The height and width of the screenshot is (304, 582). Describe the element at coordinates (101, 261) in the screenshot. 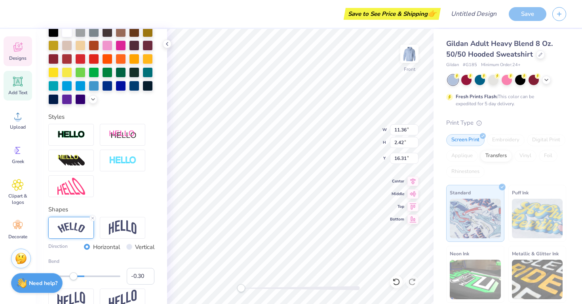

I see `label: Bend` at that location.